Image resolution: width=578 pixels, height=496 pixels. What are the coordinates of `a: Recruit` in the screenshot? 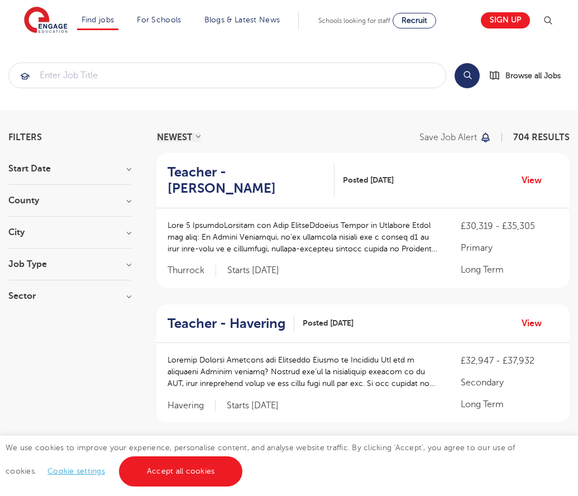 It's located at (414, 21).